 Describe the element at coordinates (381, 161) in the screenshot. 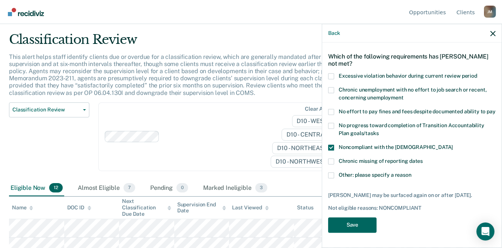

I see `span: Chronic missing of reporting dates` at that location.